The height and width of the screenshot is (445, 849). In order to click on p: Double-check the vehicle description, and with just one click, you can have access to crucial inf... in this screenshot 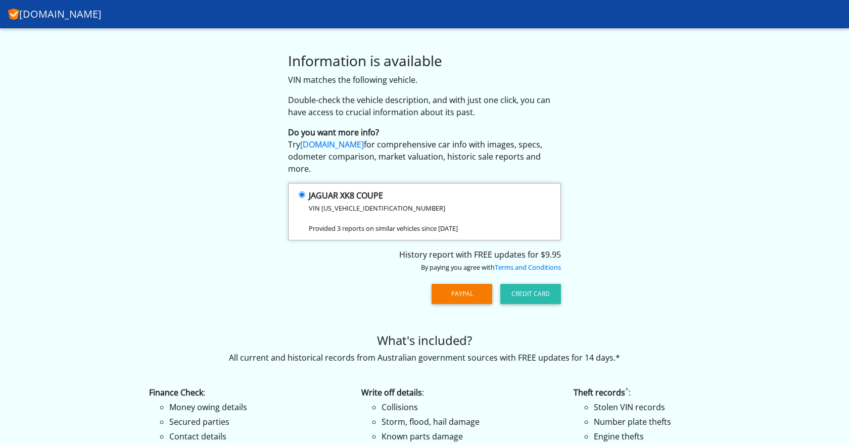, I will do `click(424, 106)`.